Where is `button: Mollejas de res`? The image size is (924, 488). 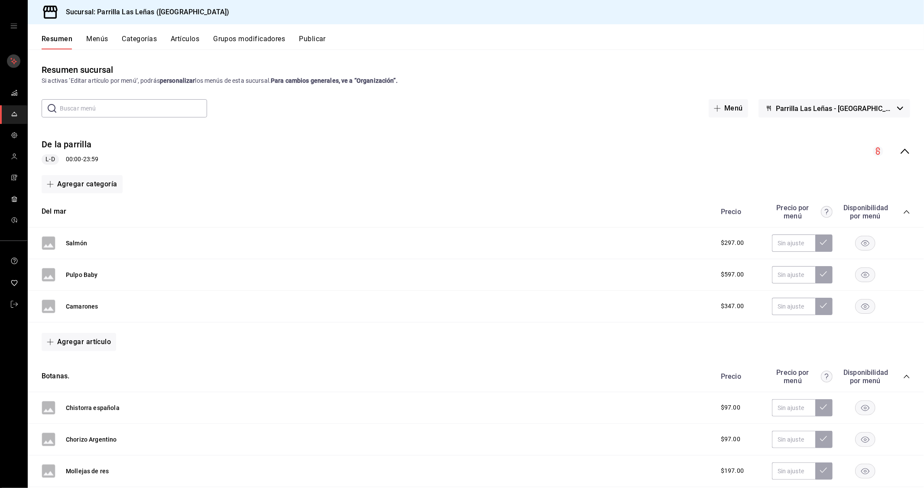
button: Mollejas de res is located at coordinates (87, 471).